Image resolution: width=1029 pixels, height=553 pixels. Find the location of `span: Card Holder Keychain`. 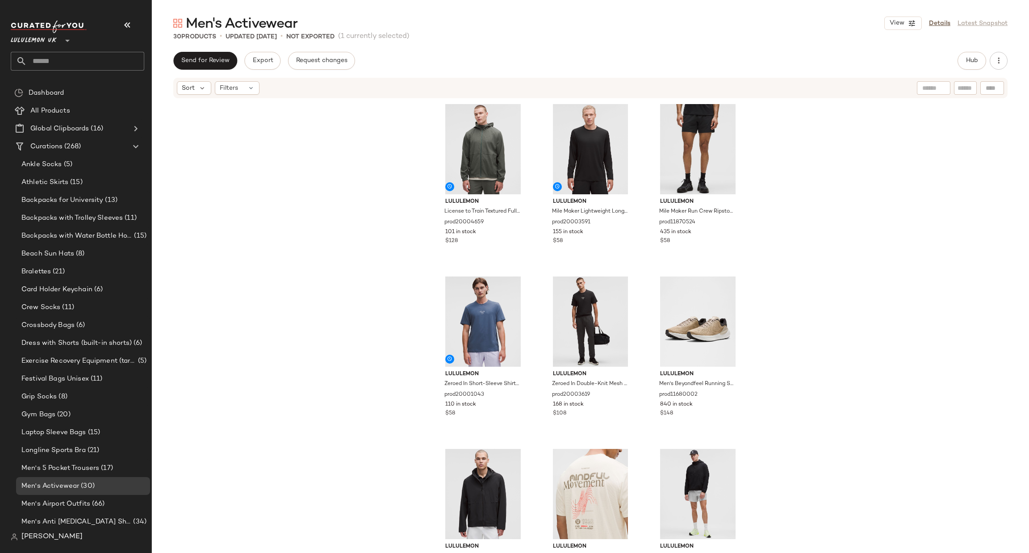

span: Card Holder Keychain is located at coordinates (57, 289).